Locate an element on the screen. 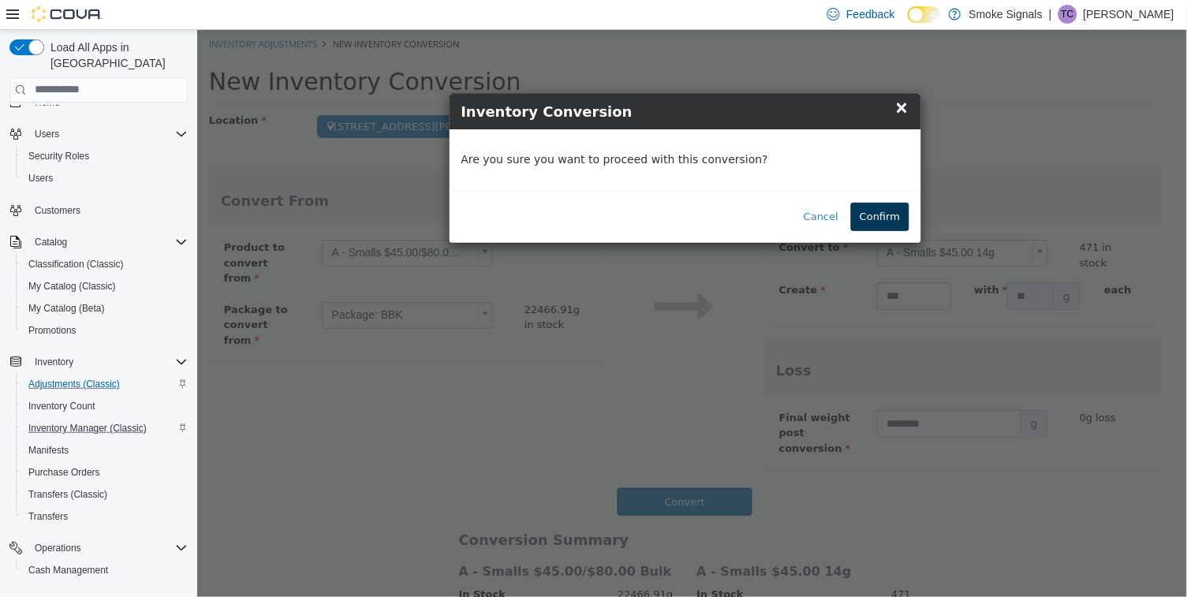 Image resolution: width=1187 pixels, height=597 pixels. a: Inventory Count is located at coordinates (62, 406).